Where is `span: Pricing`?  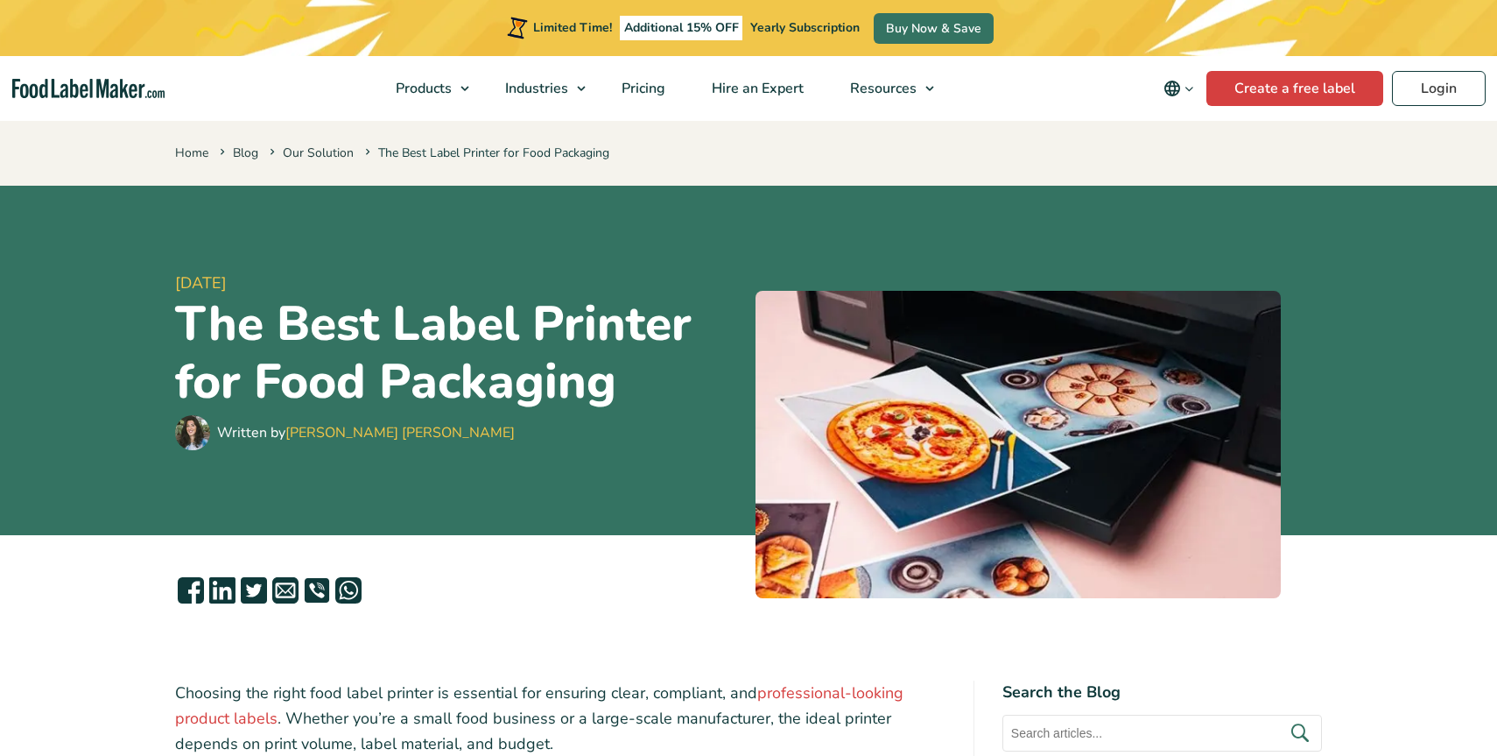
span: Pricing is located at coordinates (642, 88).